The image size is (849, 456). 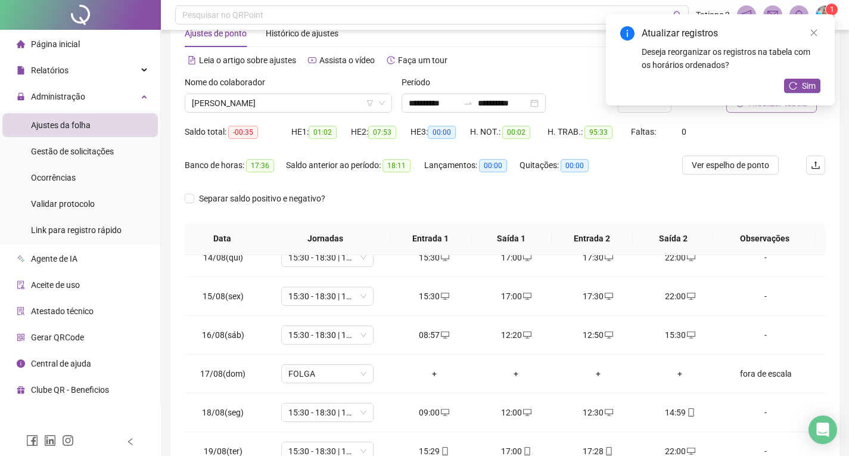 What do you see at coordinates (509, 132) in the screenshot?
I see `div: H. NOT.:` at bounding box center [509, 132].